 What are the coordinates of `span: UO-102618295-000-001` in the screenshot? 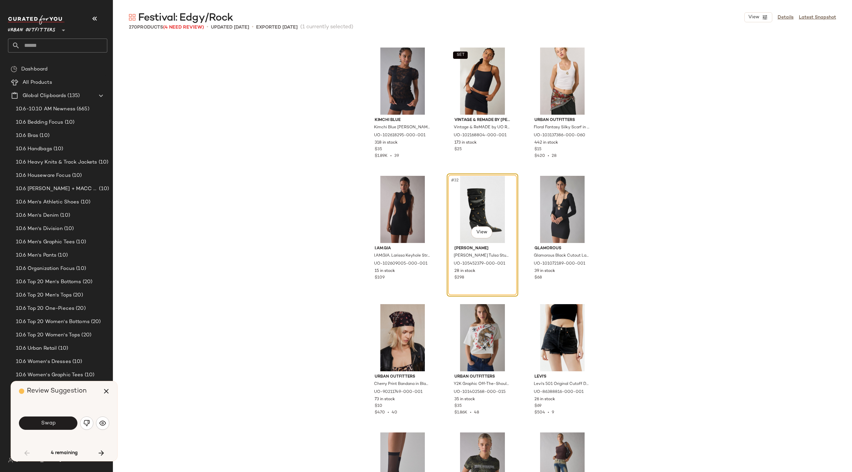 It's located at (400, 135).